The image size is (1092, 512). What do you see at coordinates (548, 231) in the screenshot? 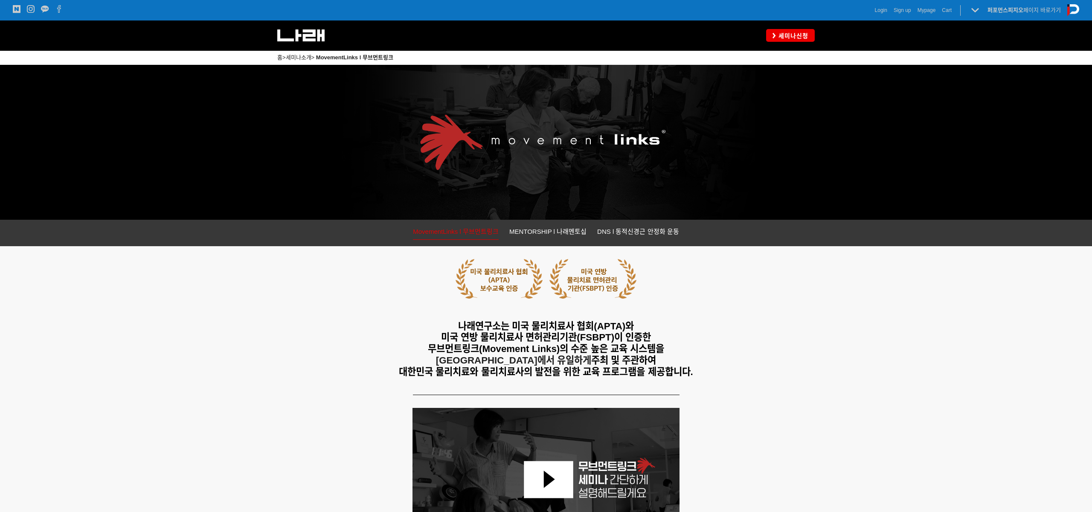
I see `span: MENTORSHIP l 나래멘토십` at bounding box center [548, 231].